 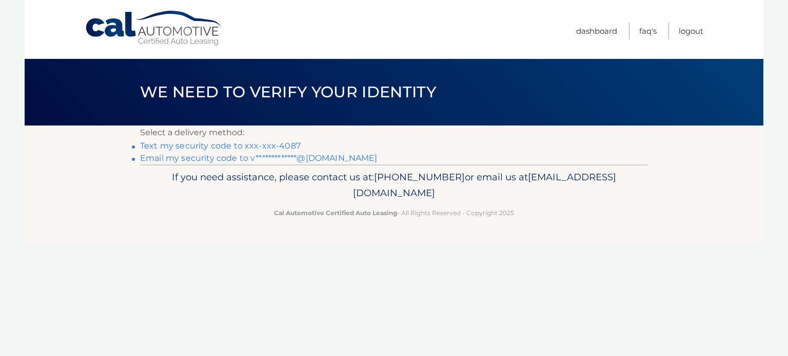 I want to click on p: - All Rights Reserved - Copyright 2025, so click(x=394, y=213).